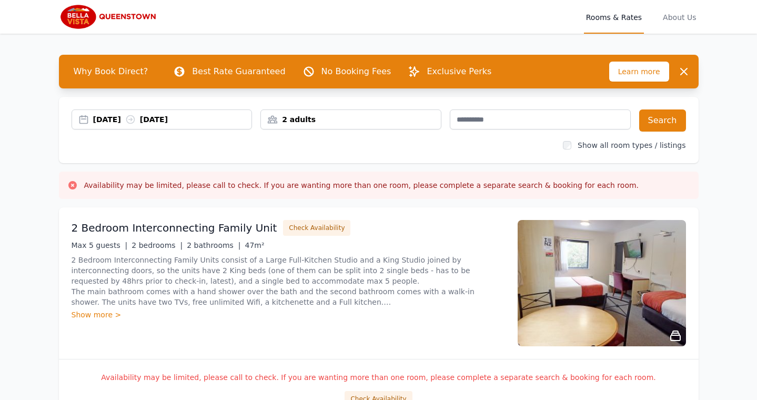 The image size is (757, 400). Describe the element at coordinates (631, 145) in the screenshot. I see `label: Show all room types / listings` at that location.